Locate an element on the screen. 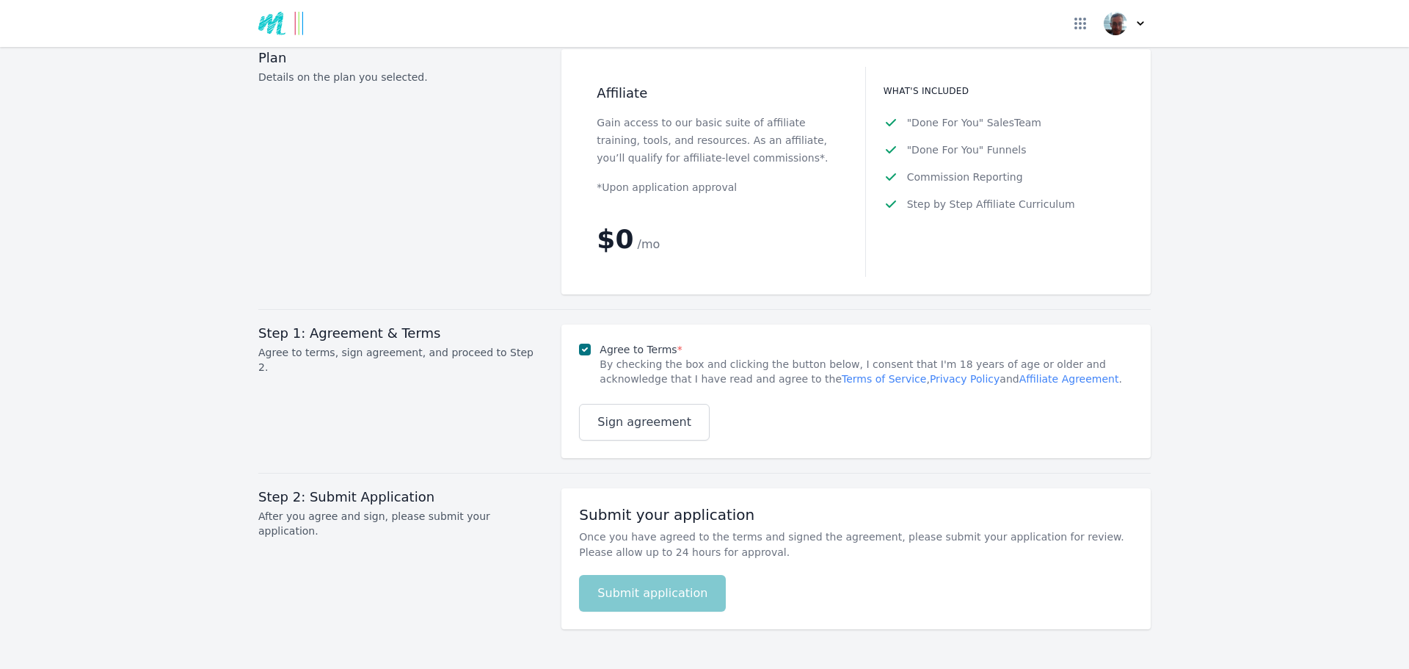 This screenshot has height=669, width=1409. span: *Upon application approval is located at coordinates (666, 187).